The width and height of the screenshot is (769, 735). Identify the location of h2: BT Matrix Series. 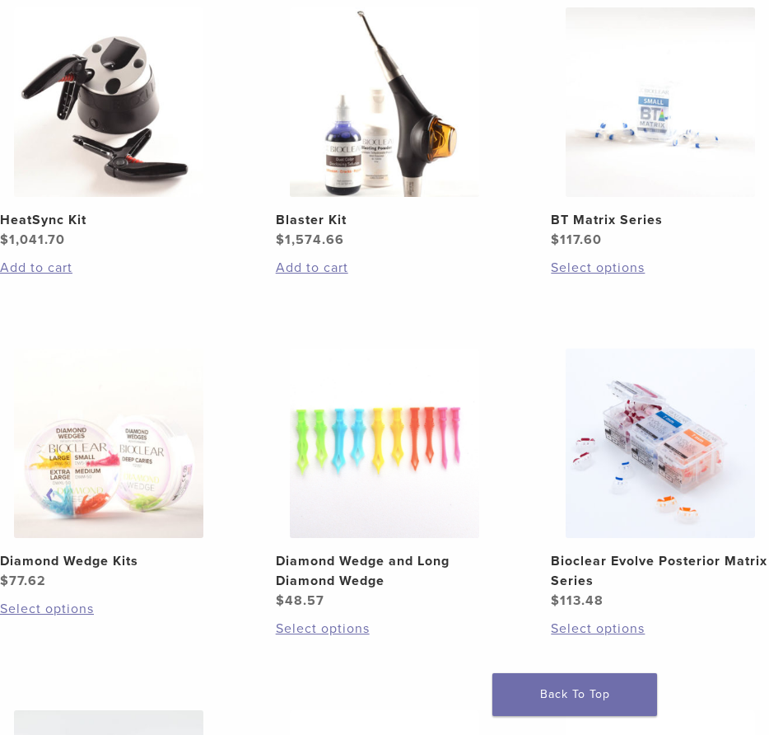
(660, 220).